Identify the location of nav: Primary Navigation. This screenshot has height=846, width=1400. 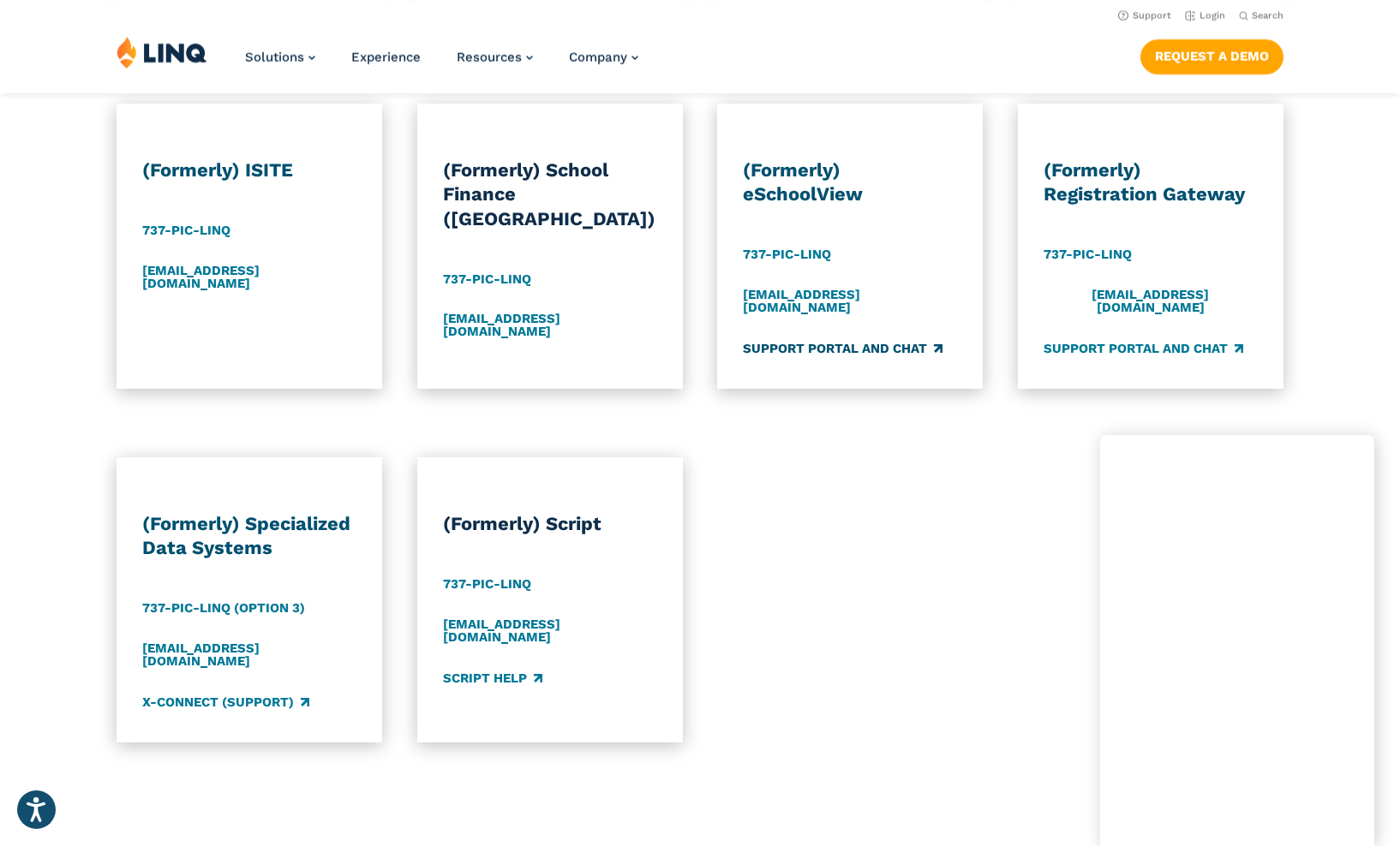
(441, 64).